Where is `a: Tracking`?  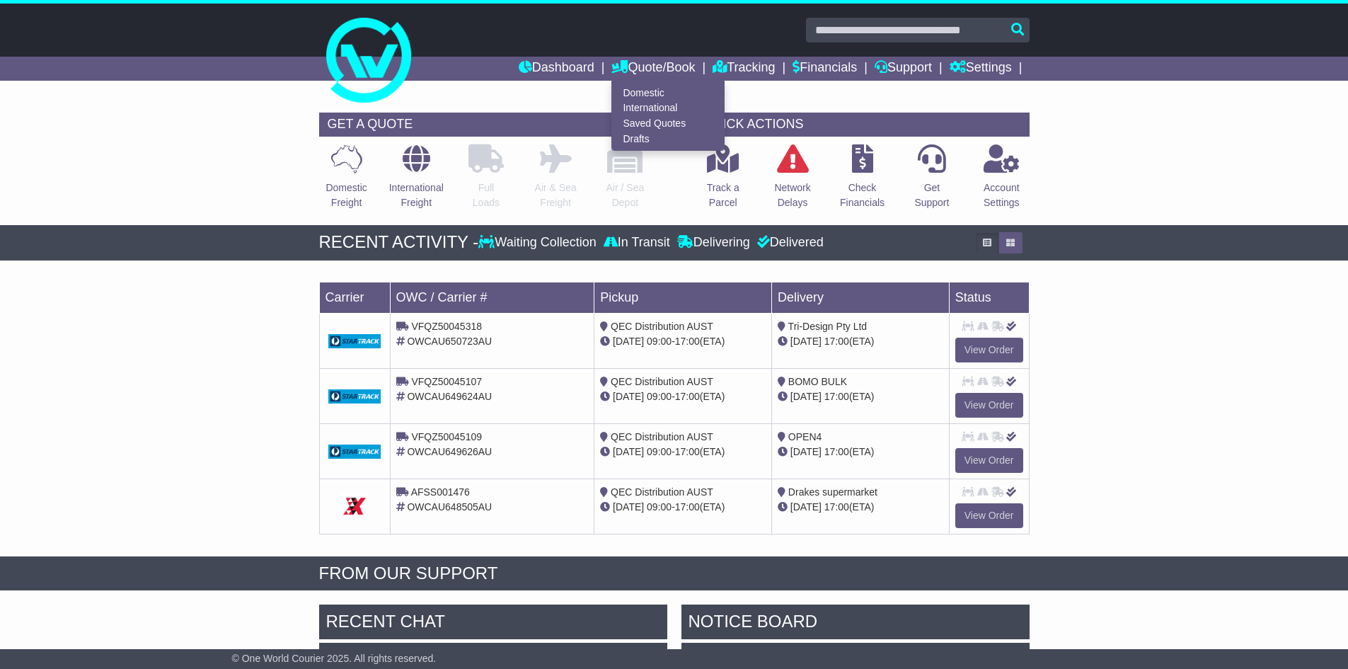
a: Tracking is located at coordinates (744, 69).